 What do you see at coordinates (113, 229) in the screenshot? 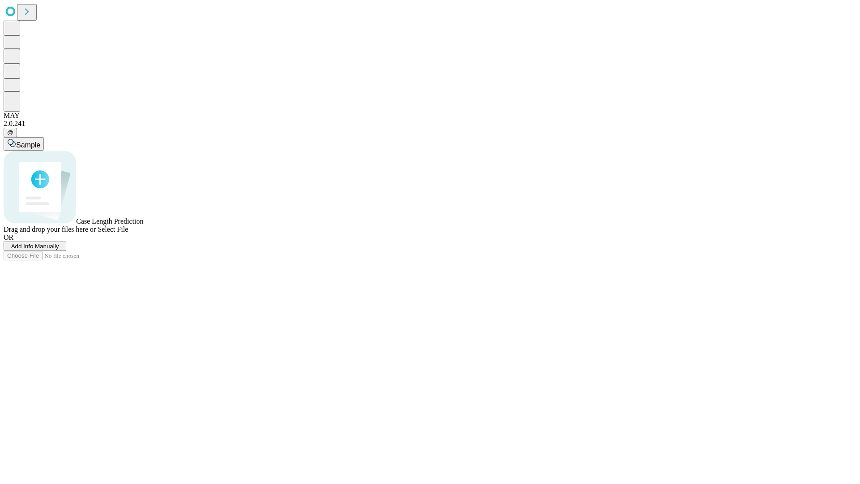
I see `span: Select File` at bounding box center [113, 229].